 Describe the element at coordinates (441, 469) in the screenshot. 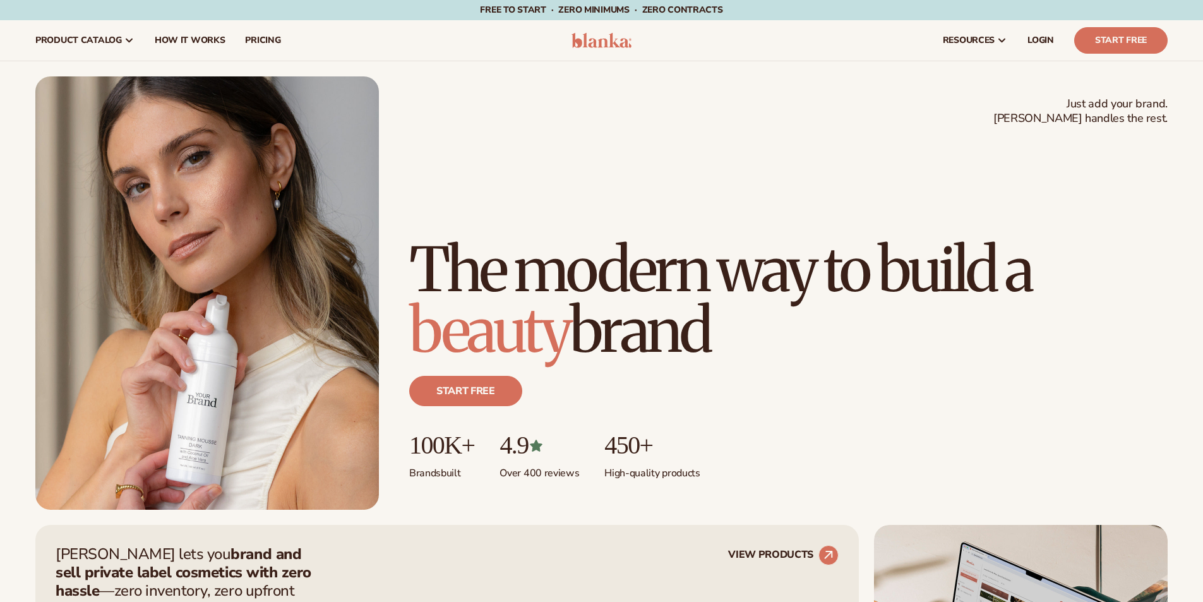

I see `p: Brands built` at that location.